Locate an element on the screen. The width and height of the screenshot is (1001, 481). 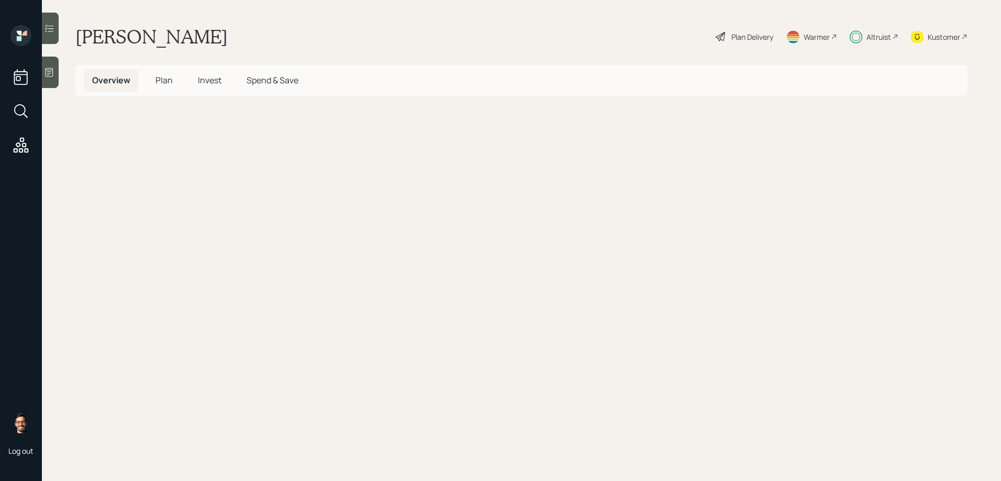
div: Log out is located at coordinates (21, 450).